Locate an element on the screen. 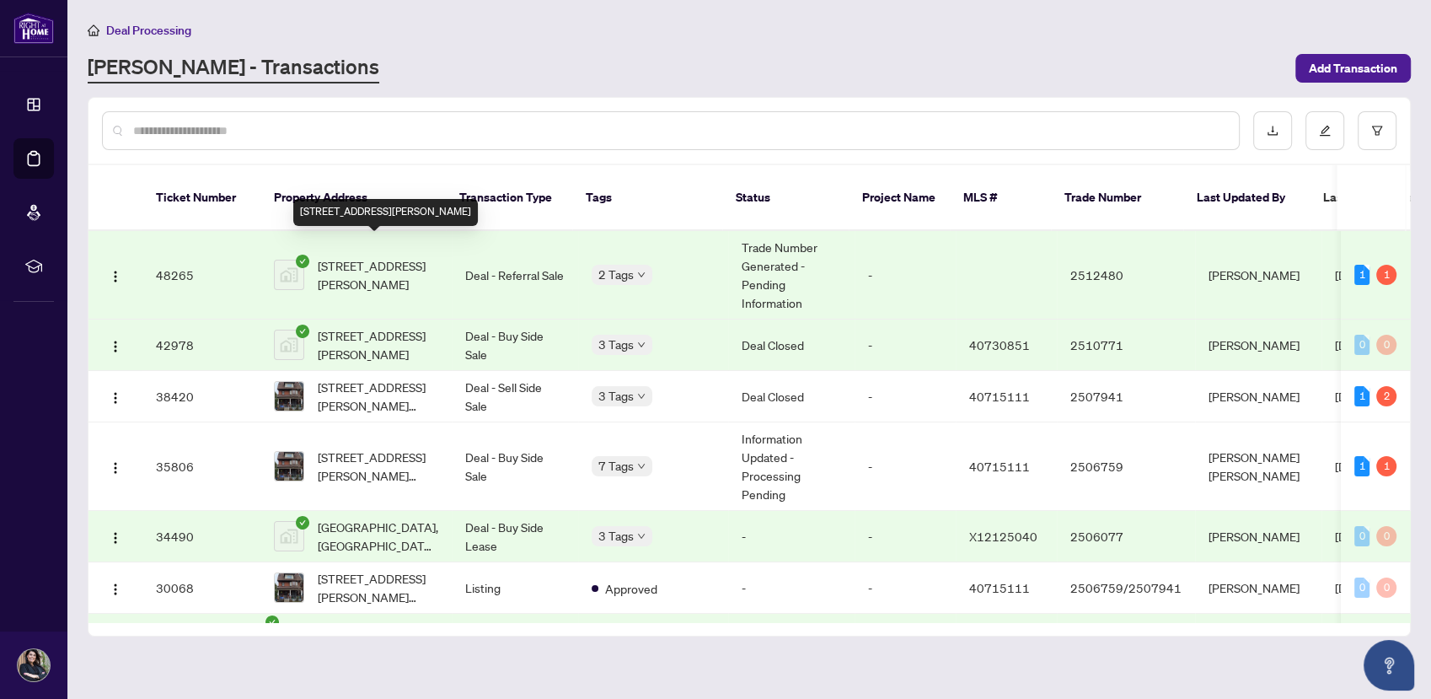 This screenshot has width=1431, height=699. span: Last Modified Date is located at coordinates (1375, 197).